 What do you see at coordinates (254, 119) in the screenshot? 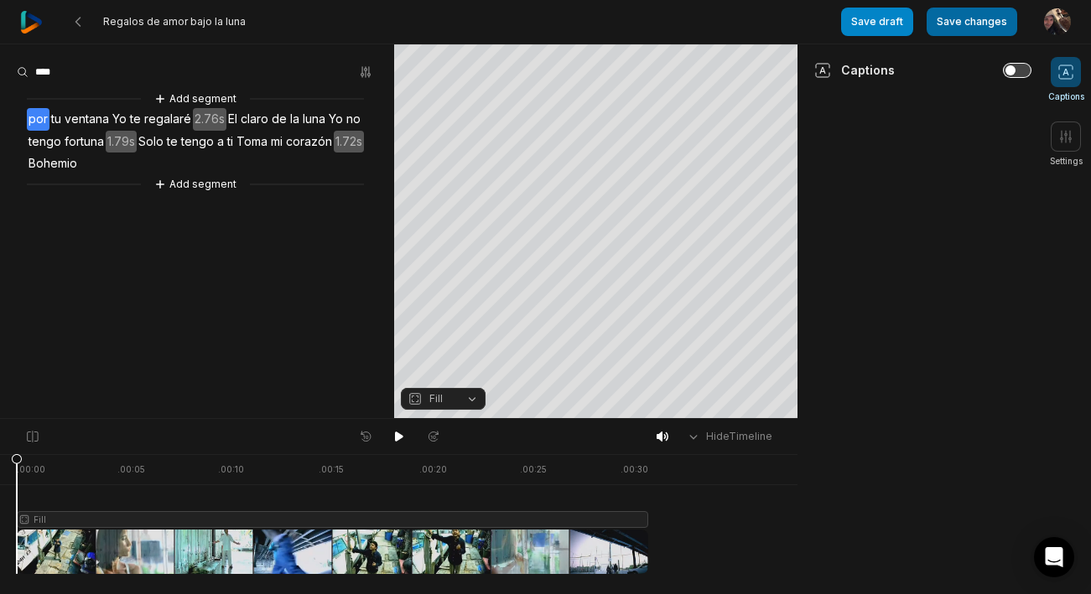
I see `span: claro` at bounding box center [254, 119].